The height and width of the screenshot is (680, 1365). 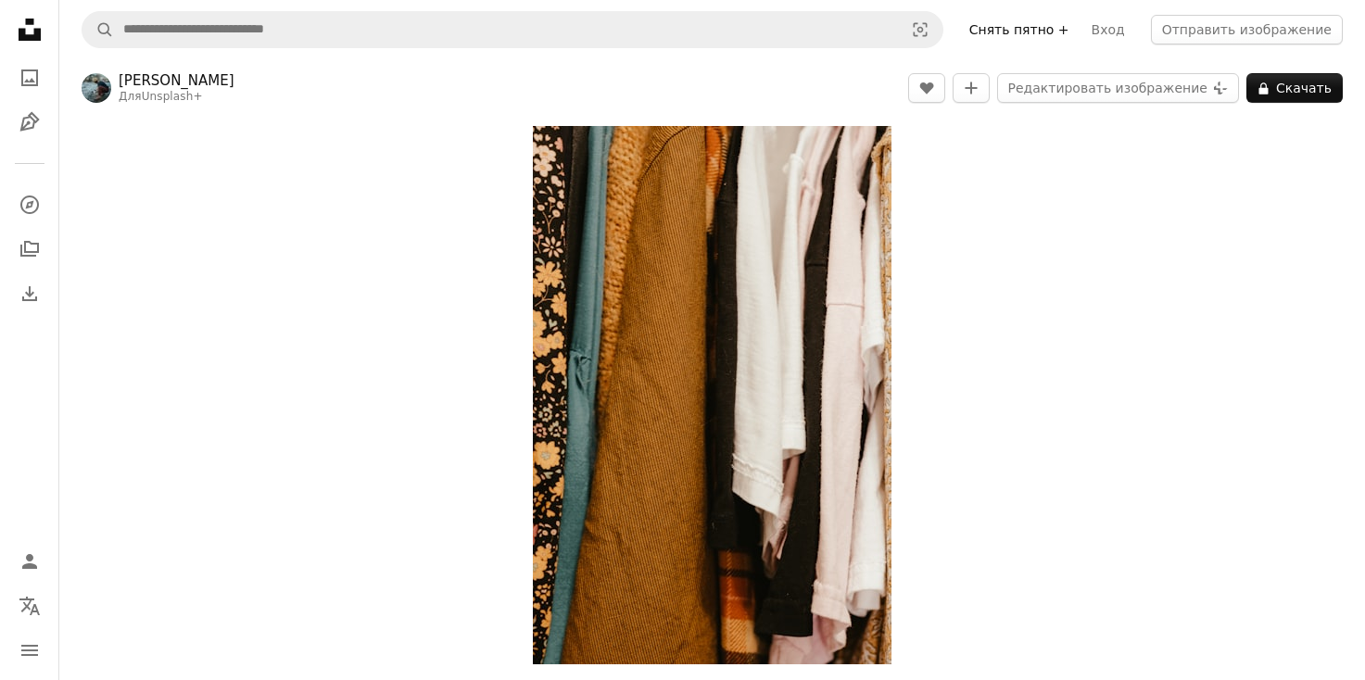 I want to click on ya-tr-span: Снять пятно +, so click(x=1020, y=30).